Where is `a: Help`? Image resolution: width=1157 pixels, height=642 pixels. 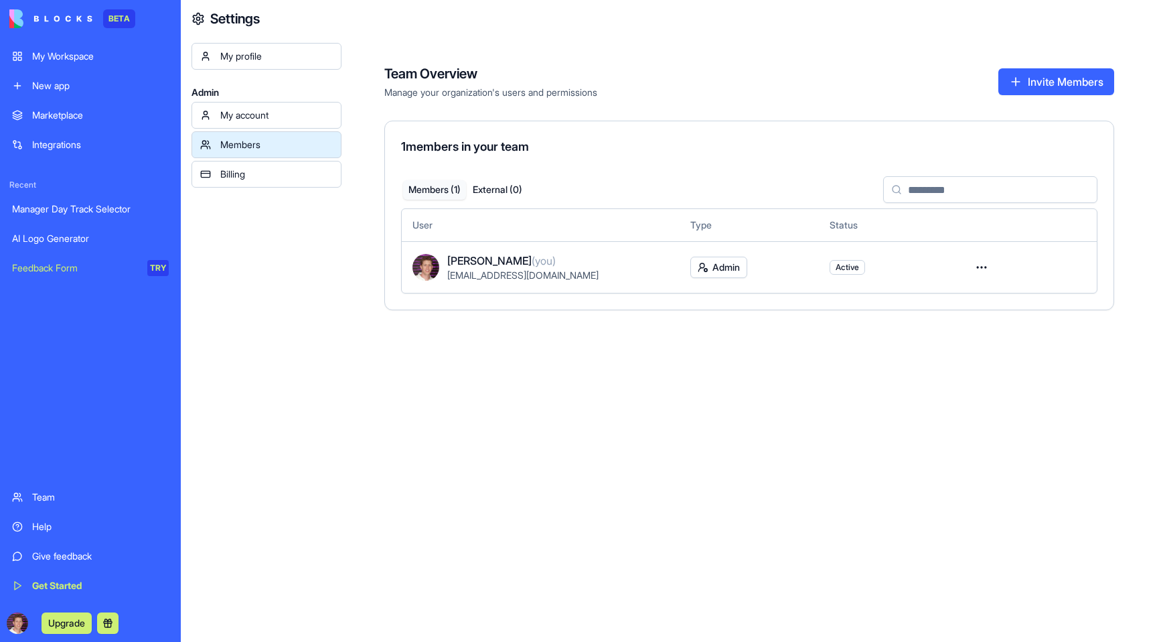
a: Help is located at coordinates (90, 526).